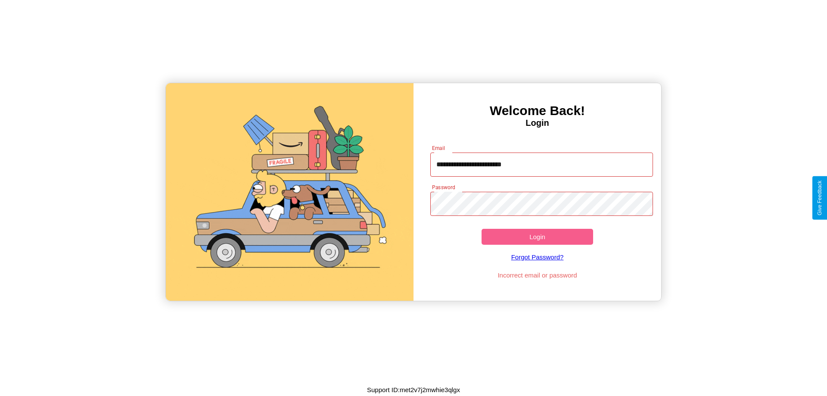 This screenshot has width=827, height=396. I want to click on img: gif, so click(290, 192).